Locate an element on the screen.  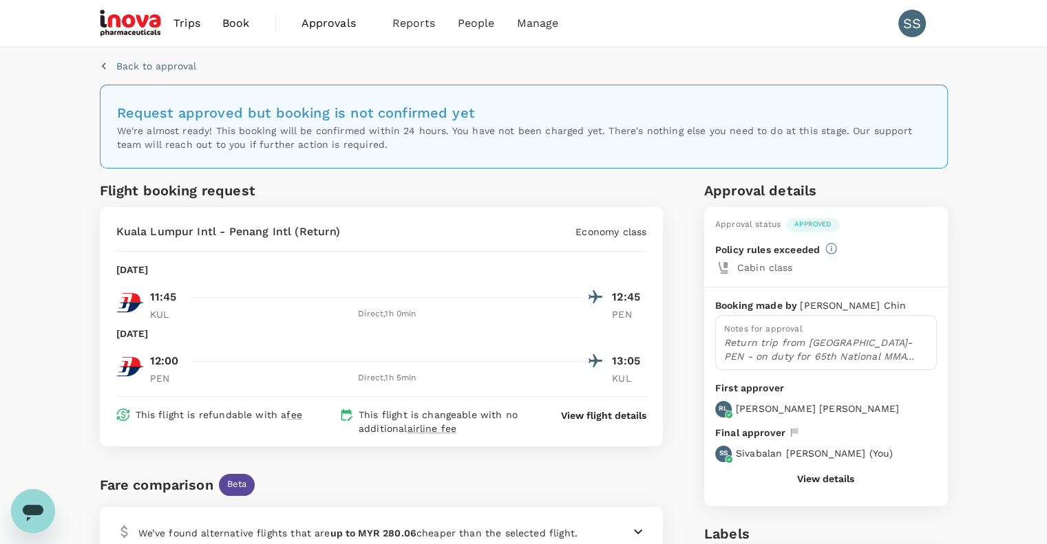
span: Beta is located at coordinates (237, 485).